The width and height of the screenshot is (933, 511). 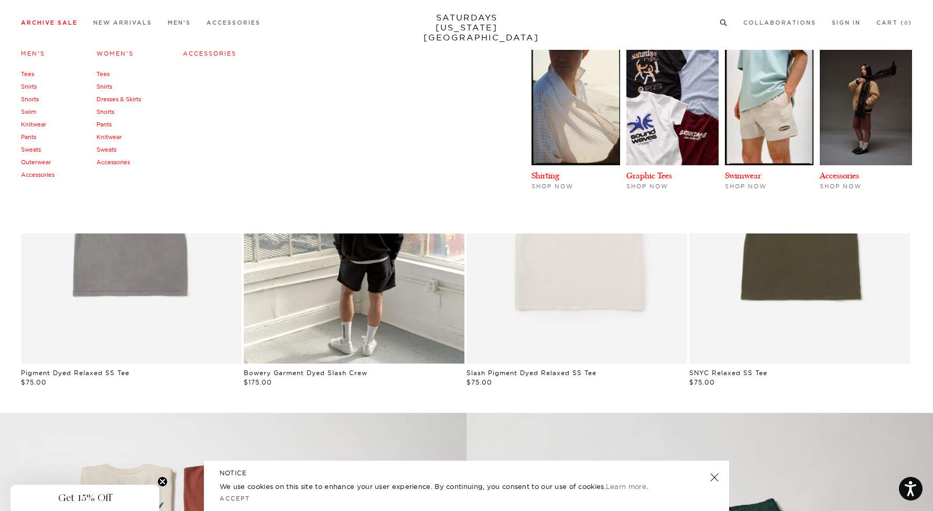 I want to click on a: Sign In, so click(x=846, y=23).